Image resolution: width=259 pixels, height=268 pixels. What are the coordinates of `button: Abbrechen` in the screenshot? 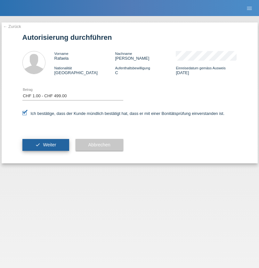 It's located at (99, 145).